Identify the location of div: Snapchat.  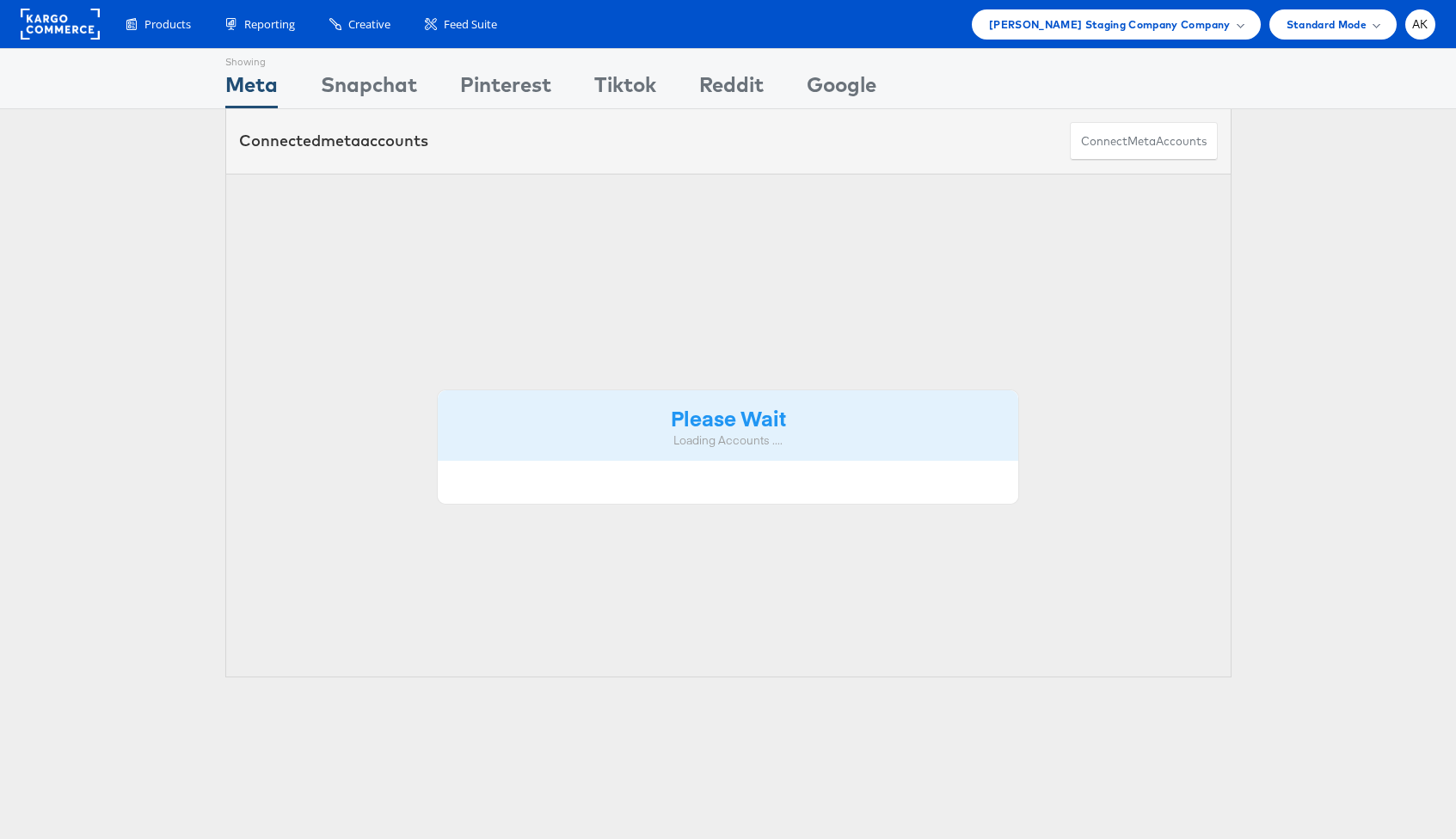
(369, 88).